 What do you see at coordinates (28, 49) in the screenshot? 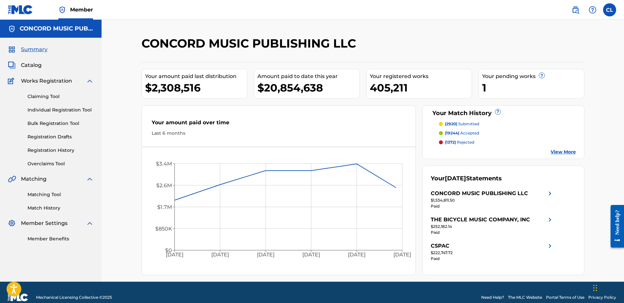
I see `a: SummarySummary` at bounding box center [28, 49].